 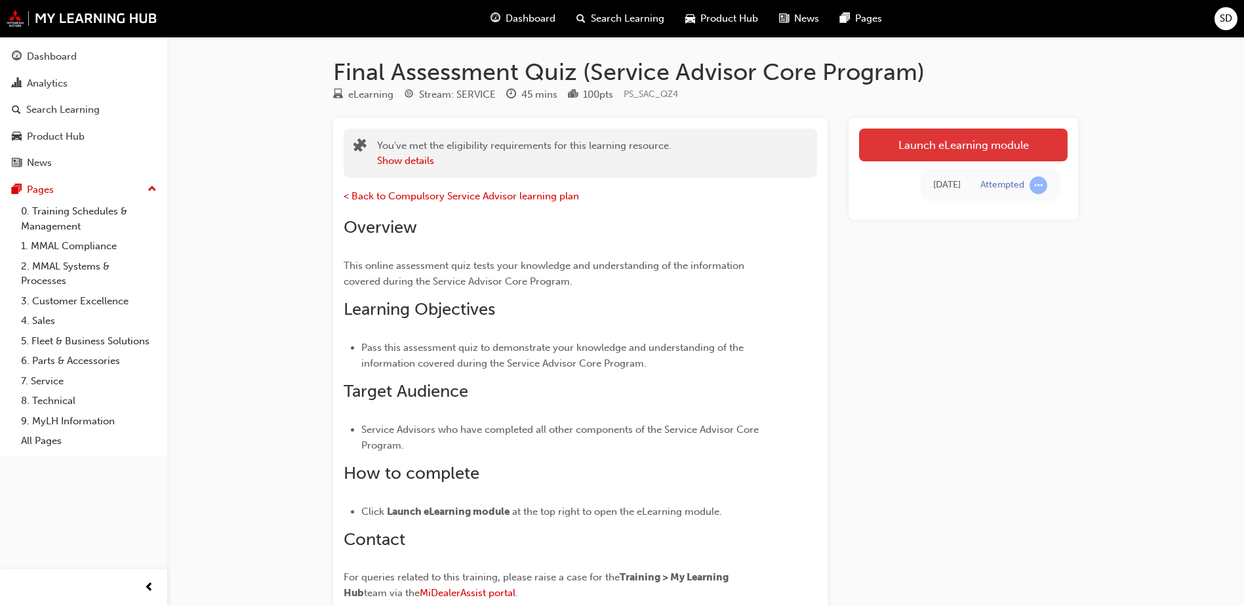 I want to click on button: Show details, so click(x=405, y=161).